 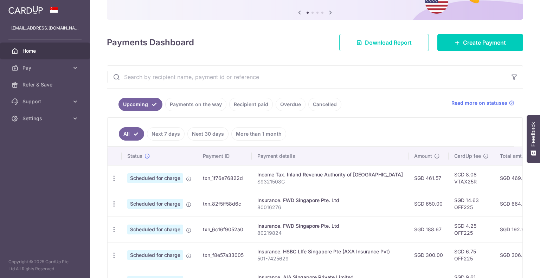 I want to click on a: Overdue, so click(x=290, y=104).